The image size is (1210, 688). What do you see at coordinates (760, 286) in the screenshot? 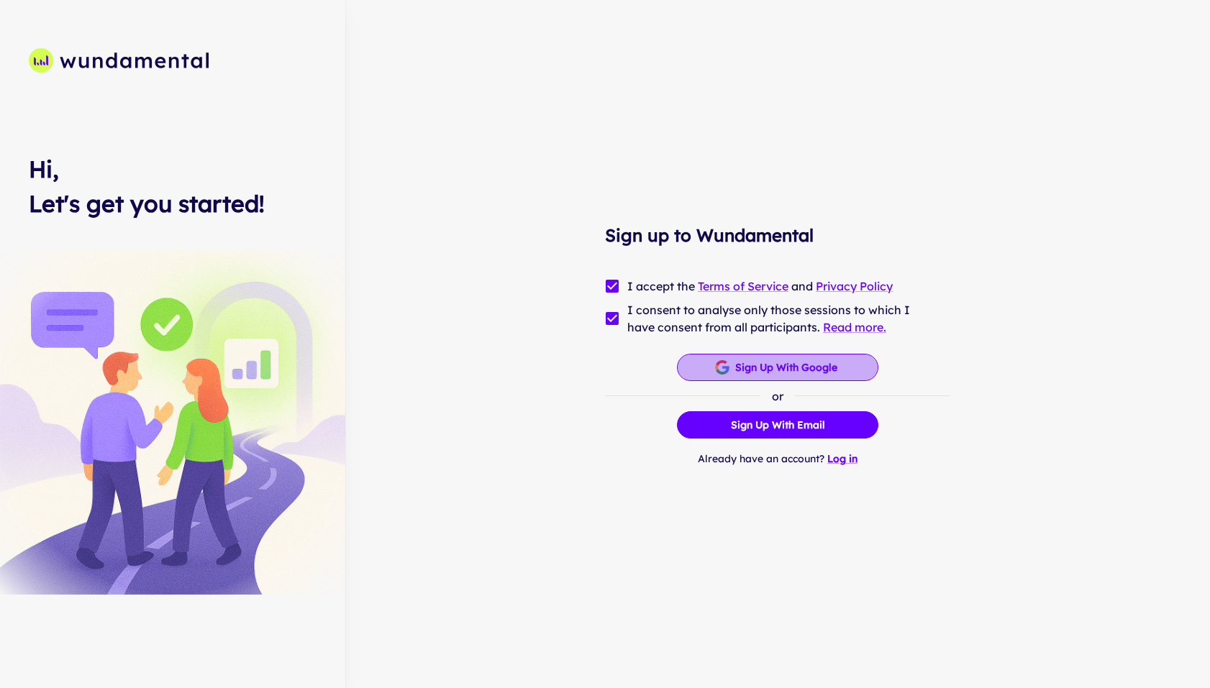
I see `span: I accept the and` at bounding box center [760, 286].